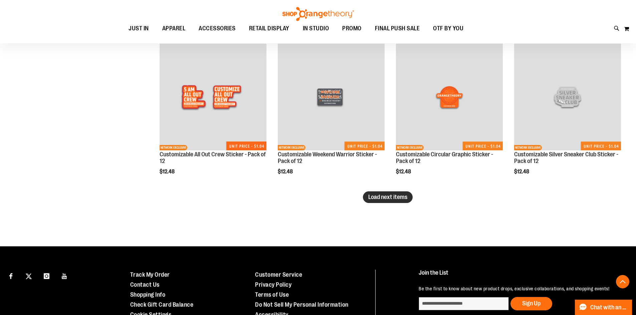  I want to click on button: Sign Up, so click(531, 304).